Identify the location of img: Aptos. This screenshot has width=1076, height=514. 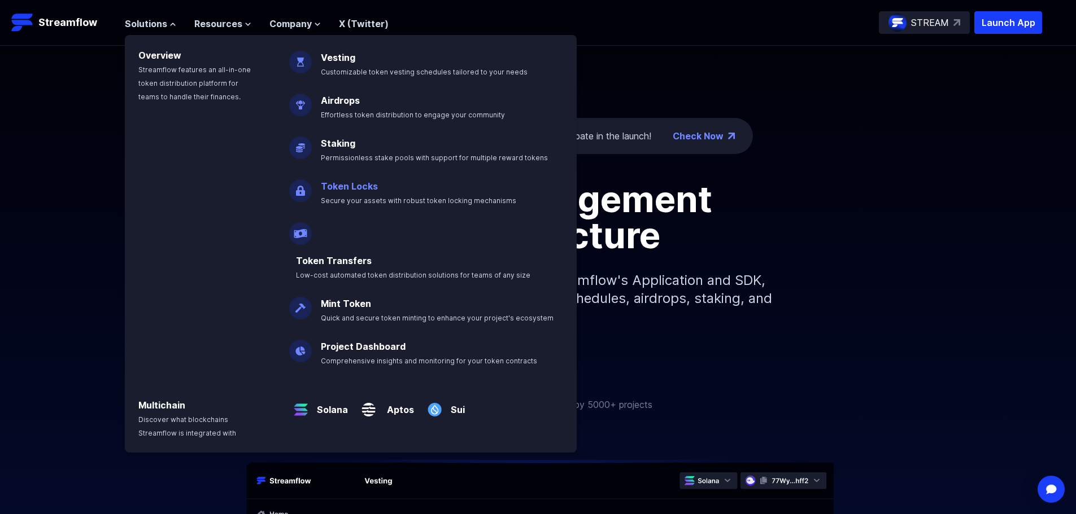
(368, 405).